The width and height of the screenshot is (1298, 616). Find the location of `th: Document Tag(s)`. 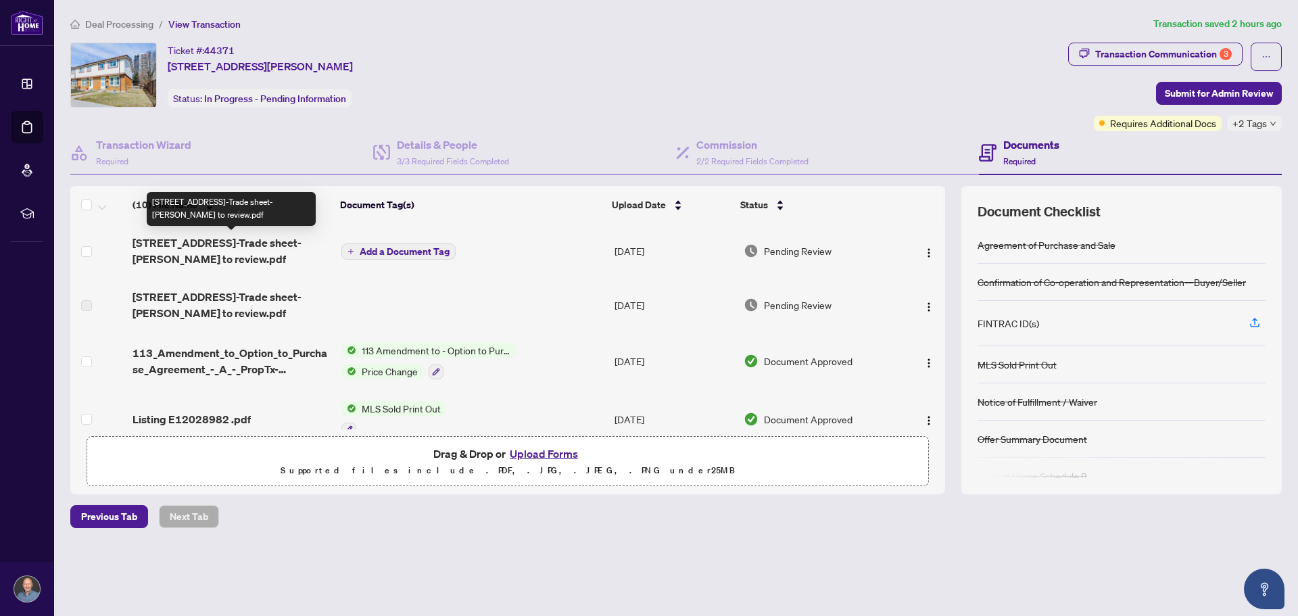

th: Document Tag(s) is located at coordinates (470, 205).